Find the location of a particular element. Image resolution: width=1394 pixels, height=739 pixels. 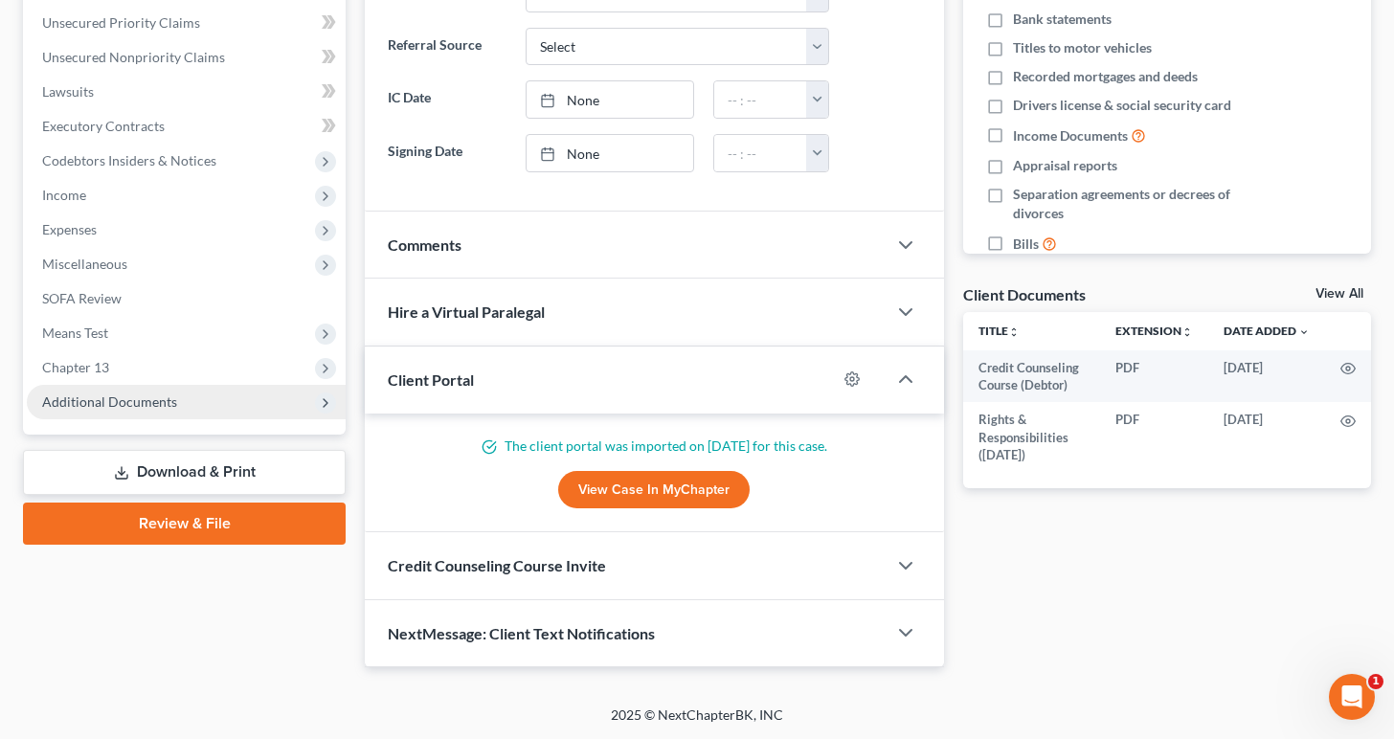

td: Credit Counseling Course (Debtor) is located at coordinates (1031, 376).